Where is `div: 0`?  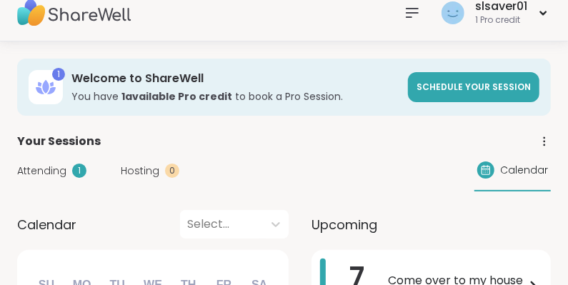
div: 0 is located at coordinates (172, 171).